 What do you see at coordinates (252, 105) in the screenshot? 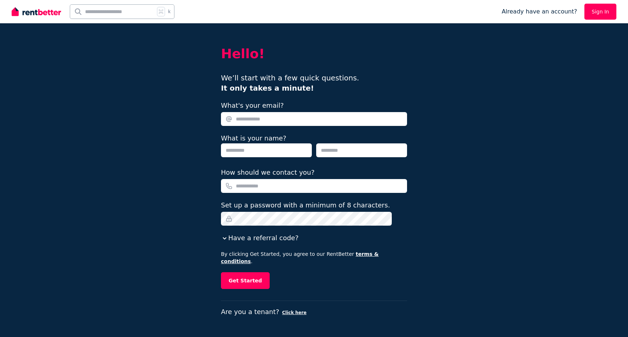
I see `label: What's your email?` at bounding box center [252, 105].